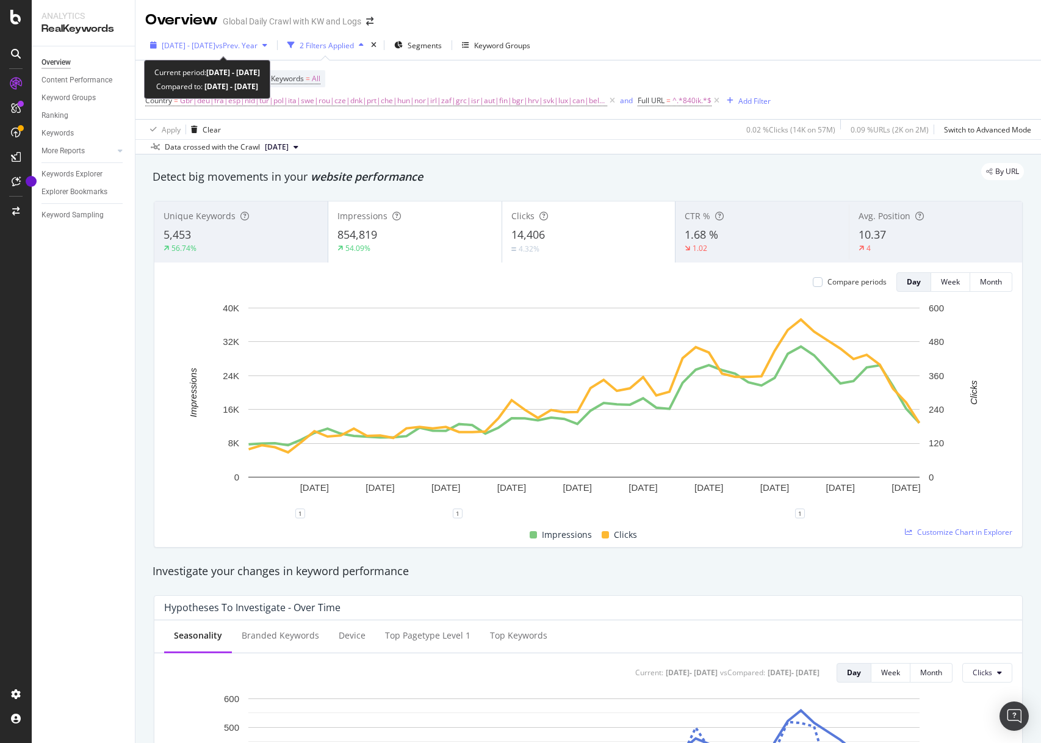 Image resolution: width=1041 pixels, height=743 pixels. Describe the element at coordinates (583, 407) in the screenshot. I see `svg: A chart.` at that location.